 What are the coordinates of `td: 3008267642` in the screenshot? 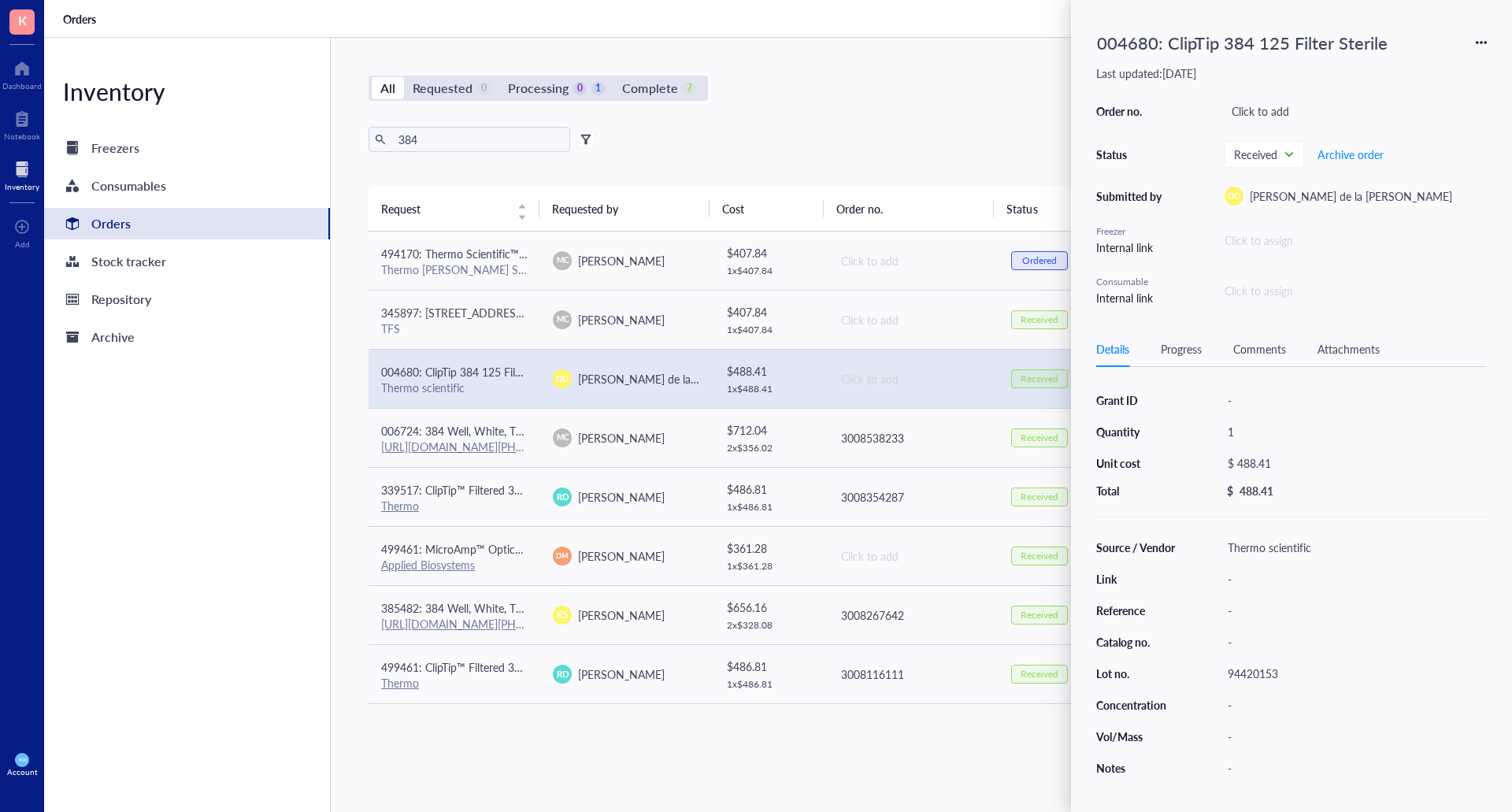 It's located at (913, 615).